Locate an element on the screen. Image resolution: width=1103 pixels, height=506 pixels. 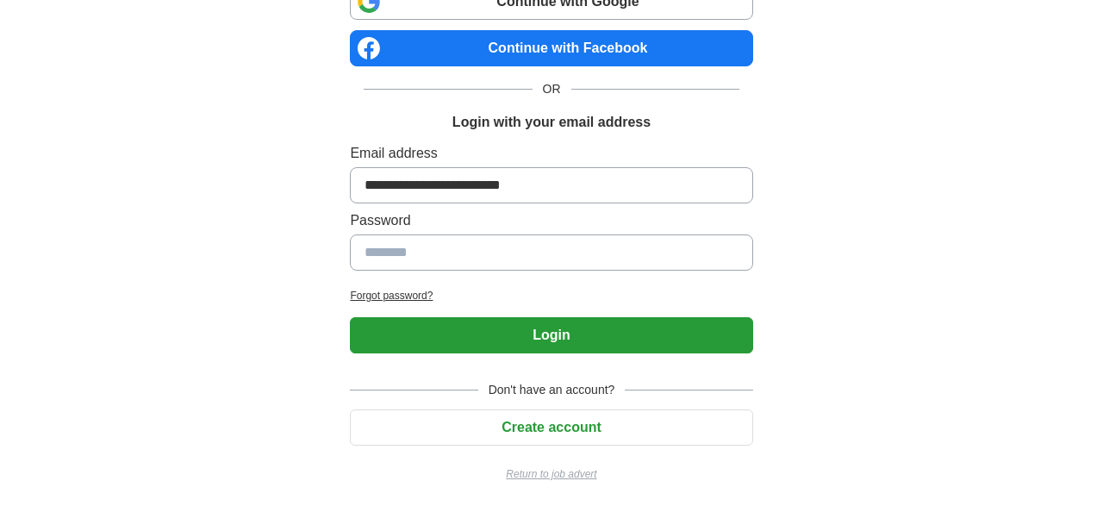
label: Email address is located at coordinates (551, 153).